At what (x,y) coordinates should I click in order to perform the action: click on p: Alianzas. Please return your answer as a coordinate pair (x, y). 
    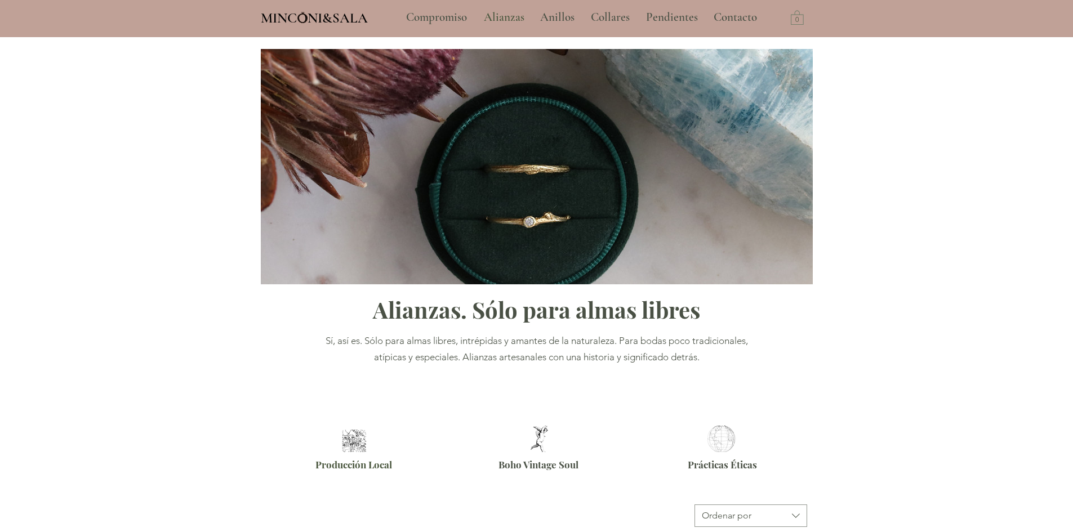
    Looking at the image, I should click on (504, 17).